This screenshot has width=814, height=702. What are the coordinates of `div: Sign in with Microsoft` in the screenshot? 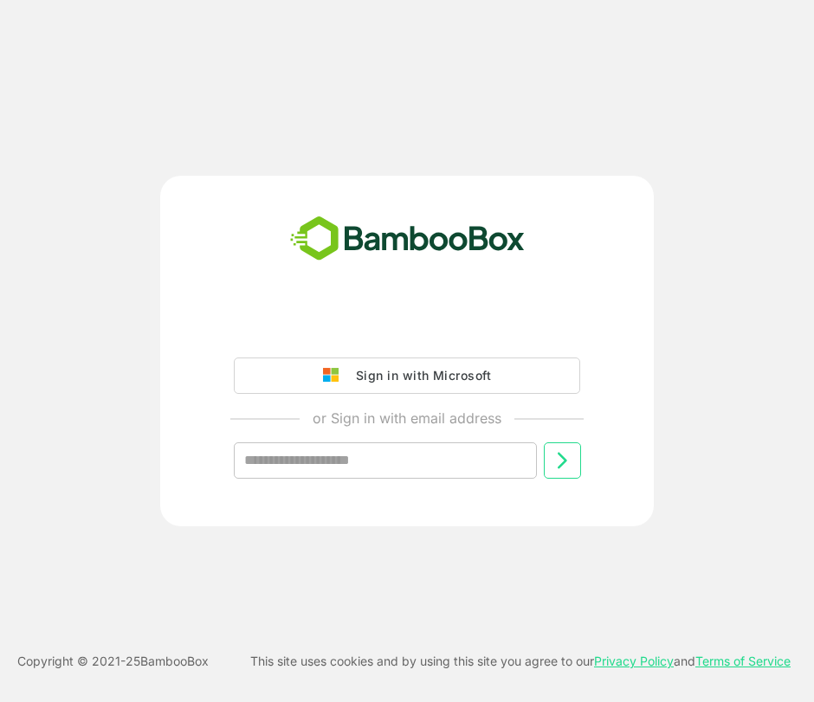 It's located at (419, 376).